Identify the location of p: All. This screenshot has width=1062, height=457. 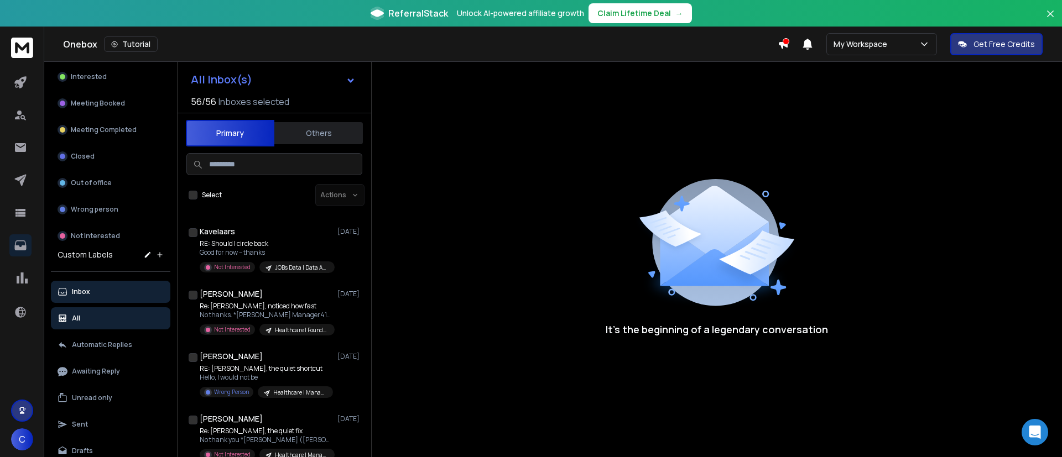
(76, 319).